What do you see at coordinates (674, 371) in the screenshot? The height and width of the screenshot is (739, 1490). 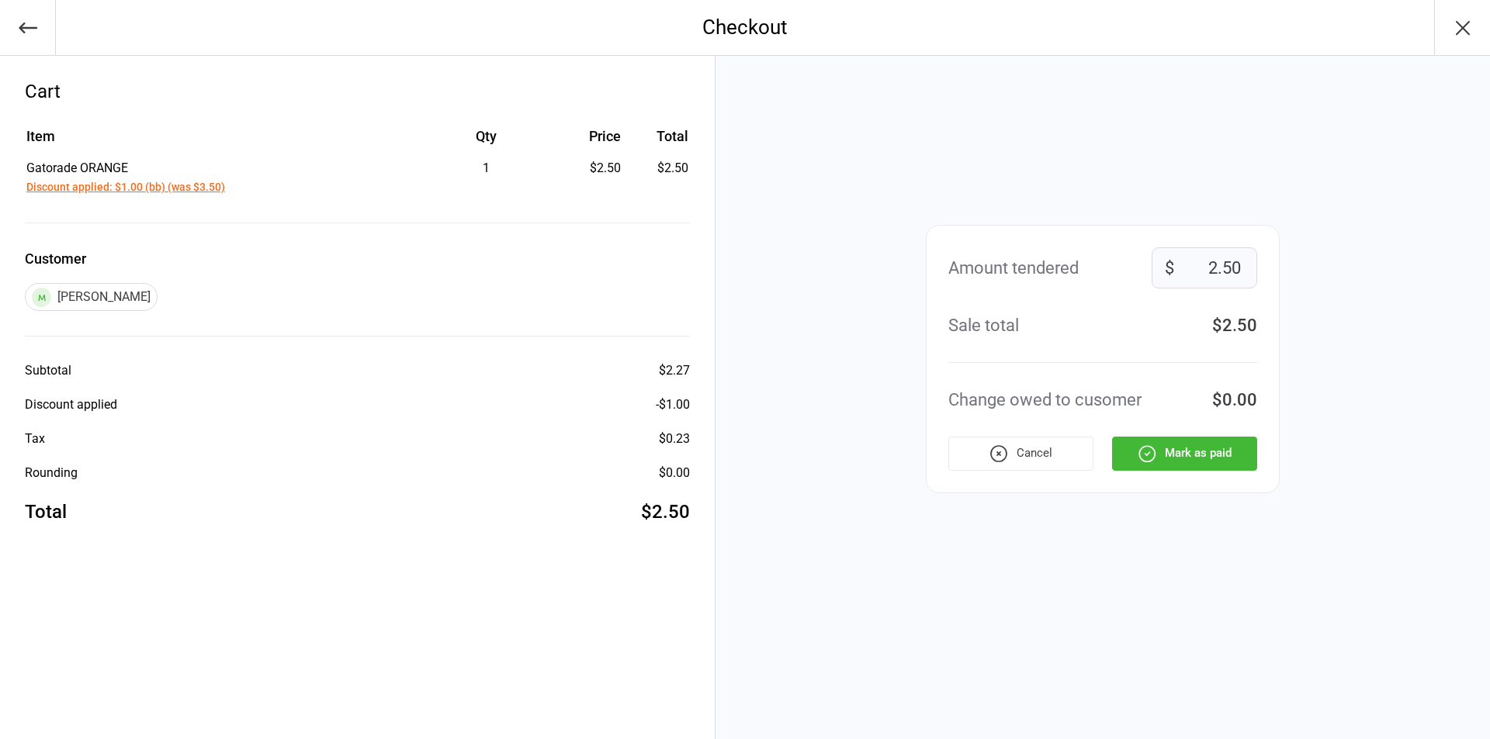 I see `div: $2.27` at bounding box center [674, 371].